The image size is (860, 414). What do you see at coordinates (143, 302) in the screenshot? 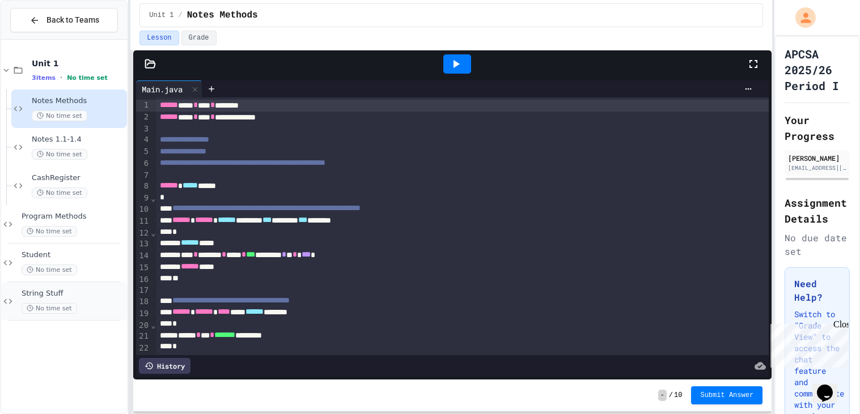
I see `div: 18` at bounding box center [143, 302].